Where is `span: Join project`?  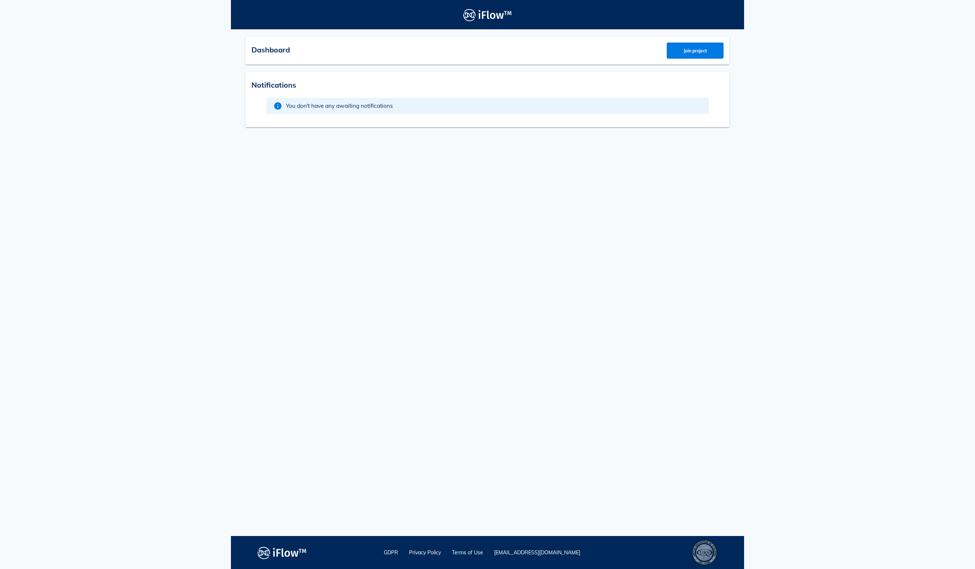 span: Join project is located at coordinates (695, 51).